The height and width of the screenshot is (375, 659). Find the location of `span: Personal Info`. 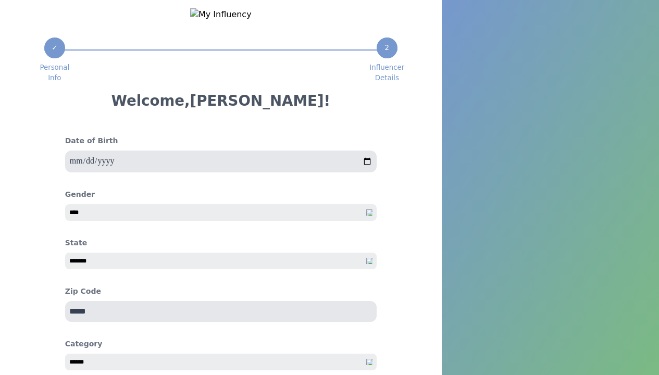

span: Personal Info is located at coordinates (54, 73).